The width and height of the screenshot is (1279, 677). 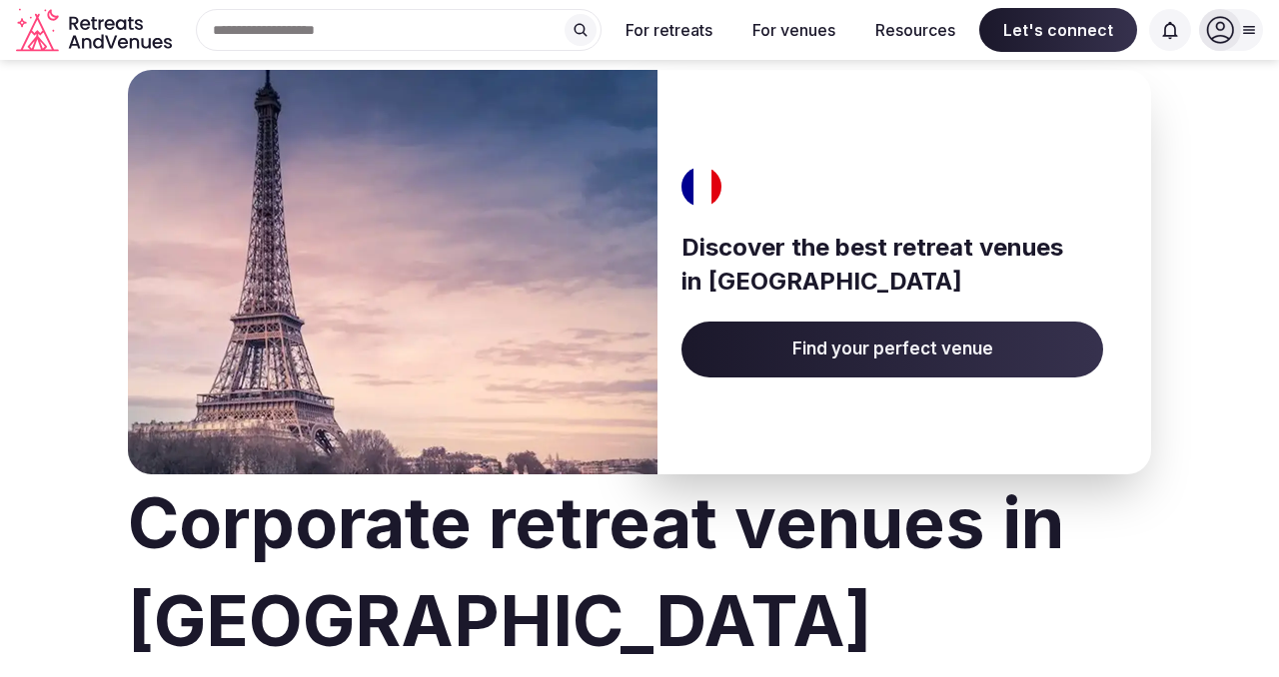 What do you see at coordinates (1058, 30) in the screenshot?
I see `span: Let's connect` at bounding box center [1058, 30].